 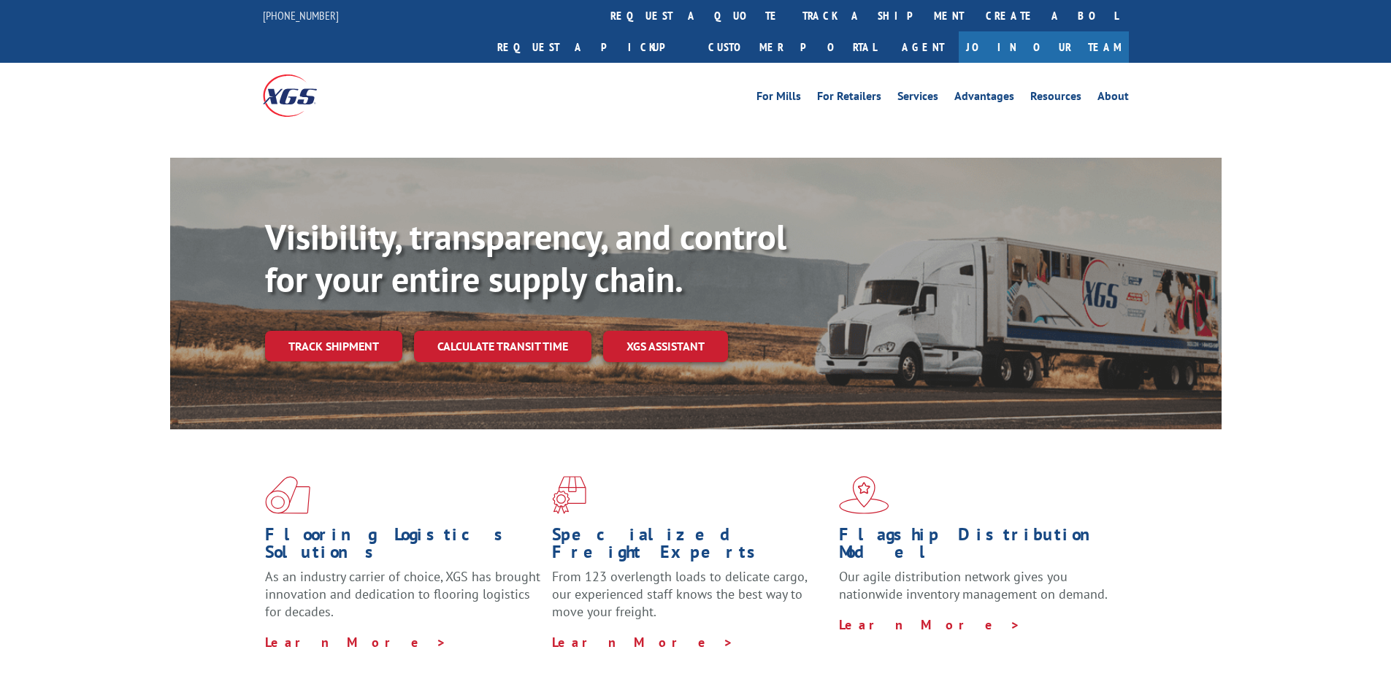 I want to click on b: Visibility, transparency, and control for your entire supply chain., so click(x=526, y=258).